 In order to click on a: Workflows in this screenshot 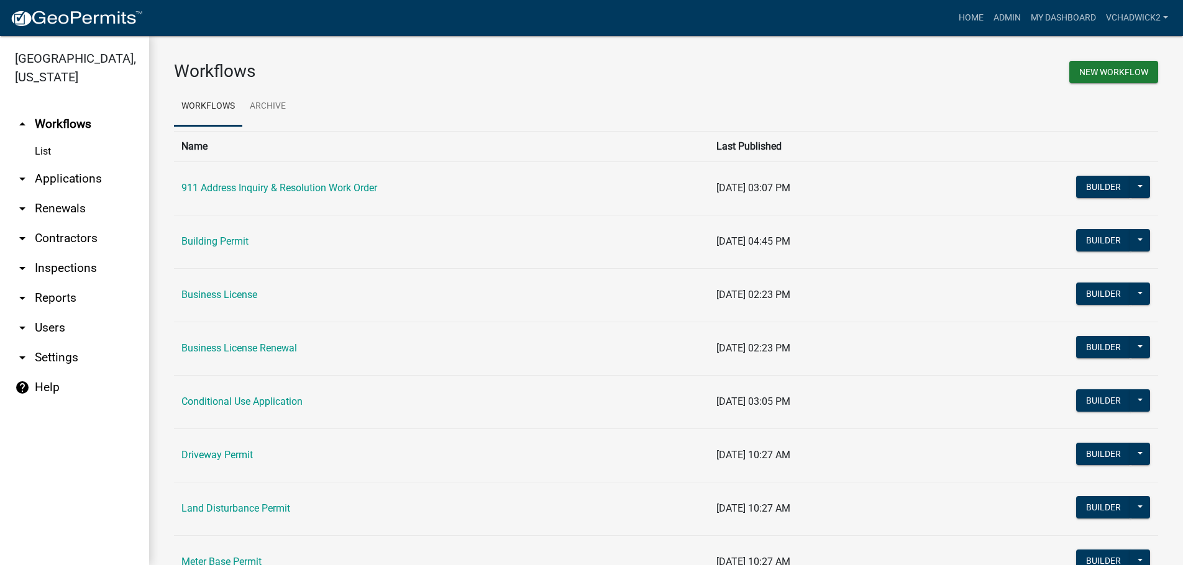, I will do `click(208, 107)`.